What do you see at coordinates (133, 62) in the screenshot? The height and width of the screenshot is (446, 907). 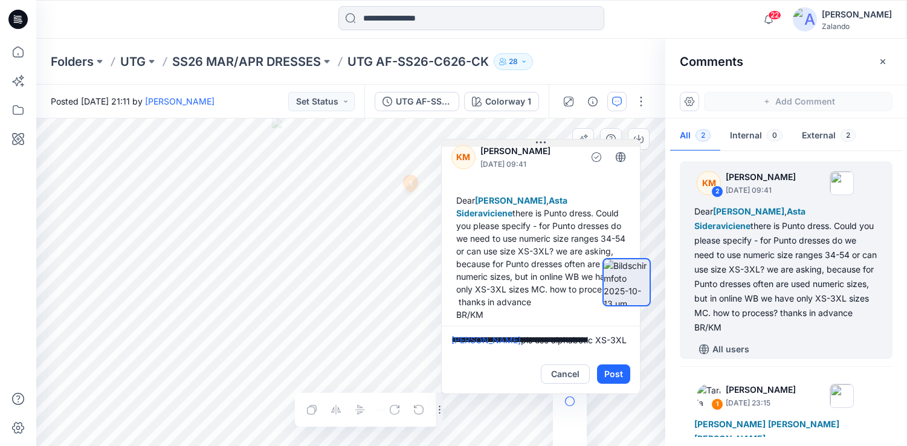 I see `p: UTG` at bounding box center [133, 62].